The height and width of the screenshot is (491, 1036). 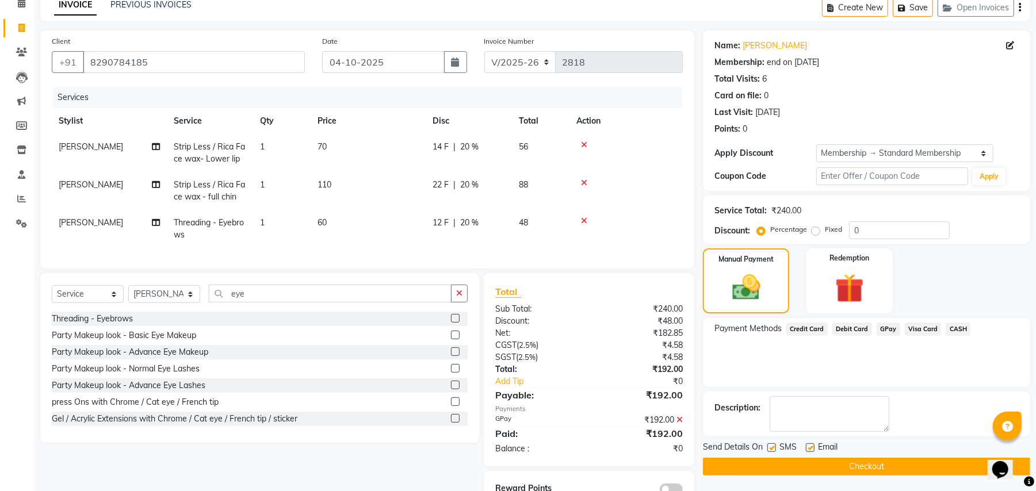 I want to click on input: Search by Name/Mobile/Email/Code, so click(x=194, y=62).